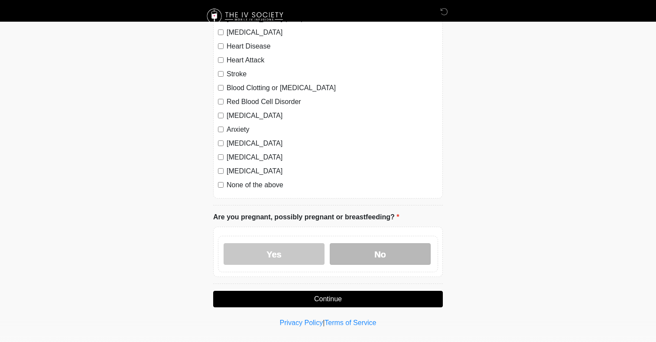 This screenshot has height=342, width=656. What do you see at coordinates (221, 185) in the screenshot?
I see `input: None of the above` at bounding box center [221, 185].